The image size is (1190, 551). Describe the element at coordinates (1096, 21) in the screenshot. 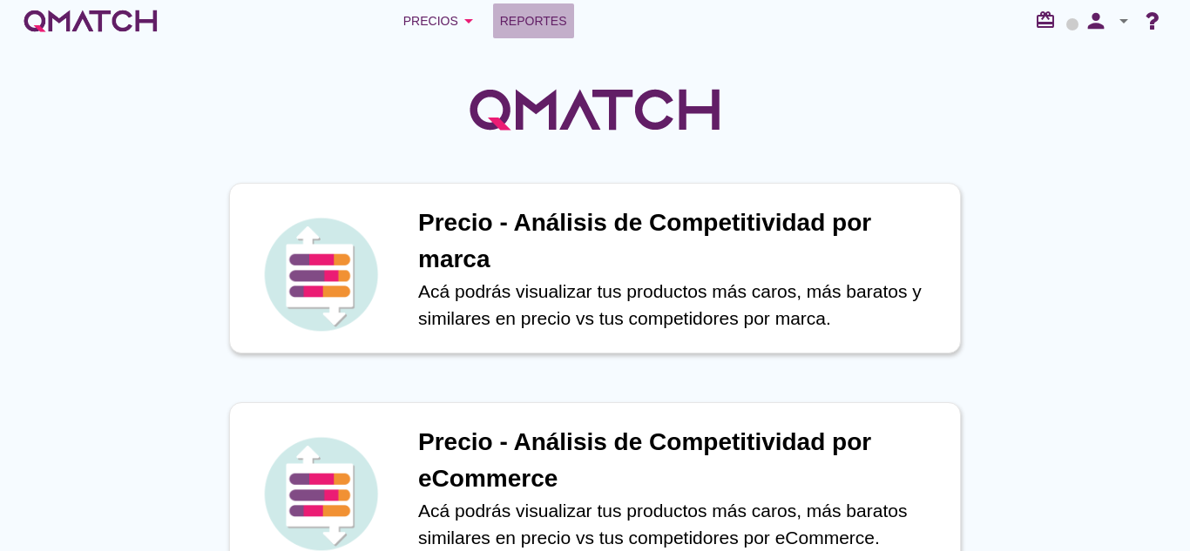

I see `i: person` at that location.